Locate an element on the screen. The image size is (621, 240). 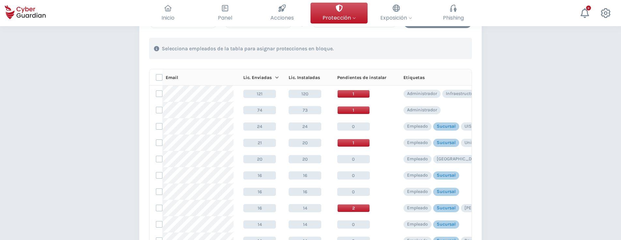
button: Phishing is located at coordinates (453, 13).